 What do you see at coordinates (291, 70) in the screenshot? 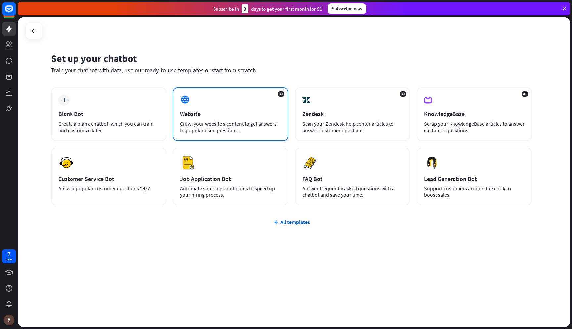
I see `div: Train your chatbot with data, use our ready-to-use templates or start from scratch.` at bounding box center [291, 70].